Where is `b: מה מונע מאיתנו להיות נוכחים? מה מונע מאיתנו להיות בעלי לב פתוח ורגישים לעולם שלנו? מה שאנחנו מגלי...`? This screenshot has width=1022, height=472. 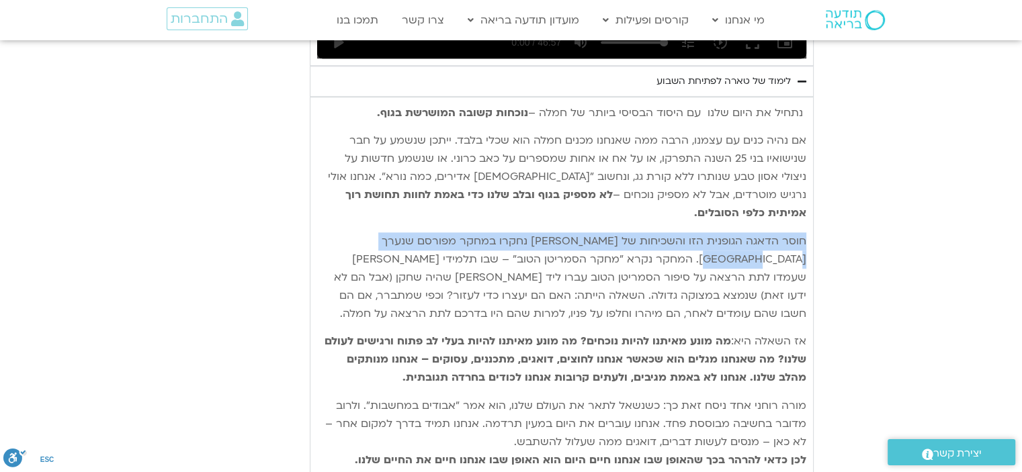 b: מה מונע מאיתנו להיות נוכחים? מה מונע מאיתנו להיות בעלי לב פתוח ורגישים לעולם שלנו? מה שאנחנו מגלי... is located at coordinates (565, 360).